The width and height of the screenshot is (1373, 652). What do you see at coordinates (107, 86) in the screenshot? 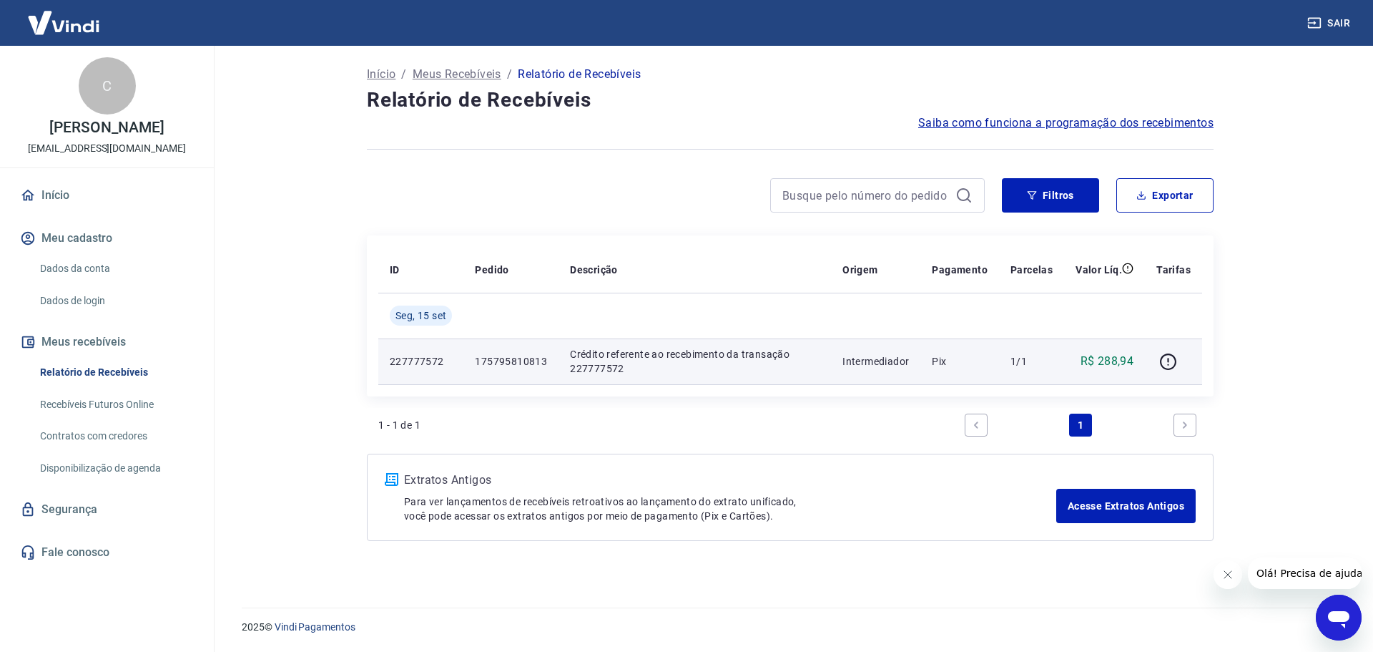
I see `div: C` at bounding box center [107, 86].